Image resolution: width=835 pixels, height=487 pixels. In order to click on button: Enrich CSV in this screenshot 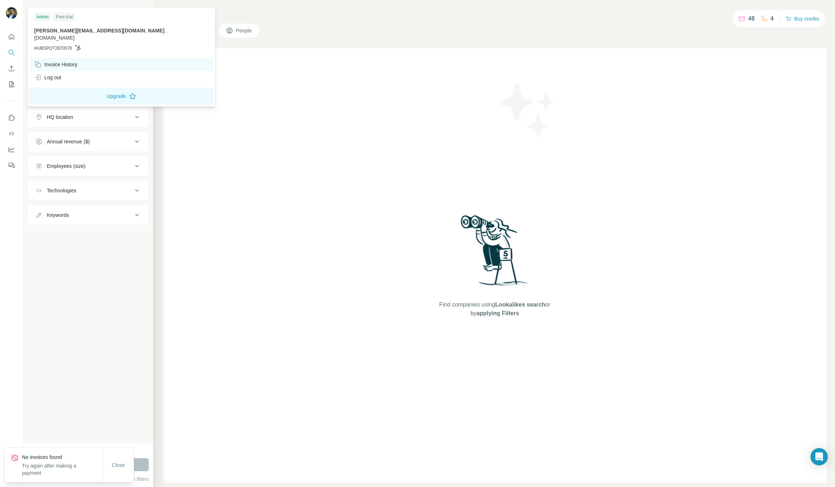, I will do `click(12, 68)`.